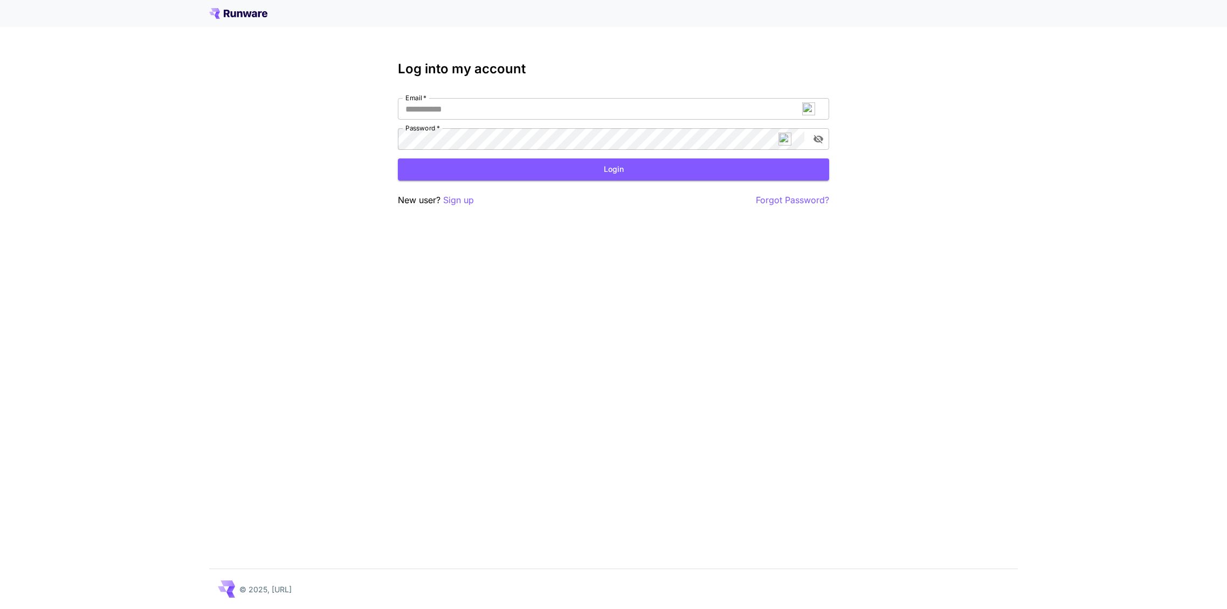 Image resolution: width=1227 pixels, height=609 pixels. Describe the element at coordinates (422, 128) in the screenshot. I see `label: Password` at that location.